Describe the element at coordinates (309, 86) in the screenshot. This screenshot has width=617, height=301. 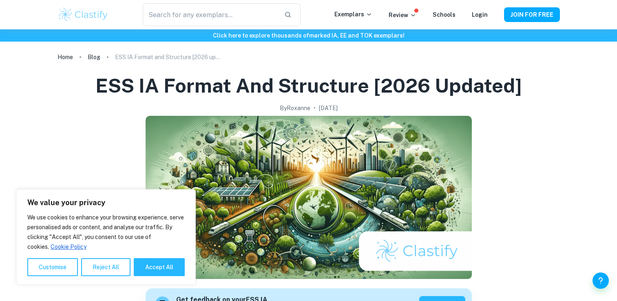
I see `h1: ESS IA Format and Structure [2026 updated]` at that location.